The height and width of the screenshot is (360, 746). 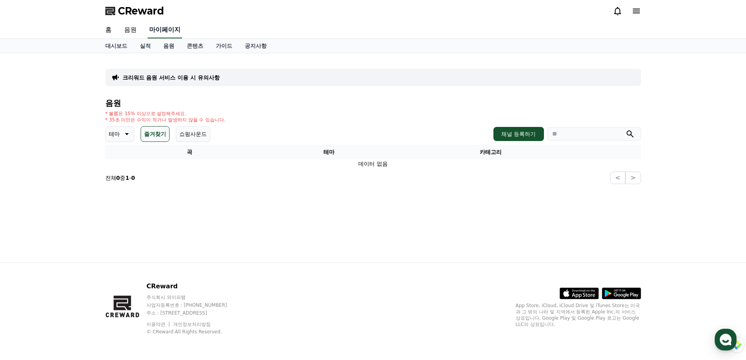 What do you see at coordinates (76, 258) in the screenshot?
I see `a: 대화` at bounding box center [76, 258].